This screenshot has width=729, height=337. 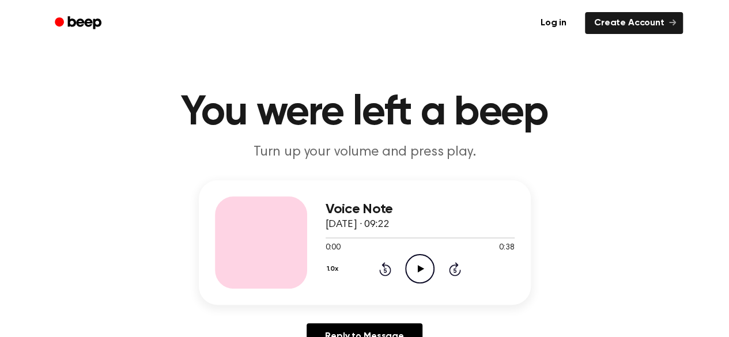 I want to click on span: 0:00, so click(x=333, y=248).